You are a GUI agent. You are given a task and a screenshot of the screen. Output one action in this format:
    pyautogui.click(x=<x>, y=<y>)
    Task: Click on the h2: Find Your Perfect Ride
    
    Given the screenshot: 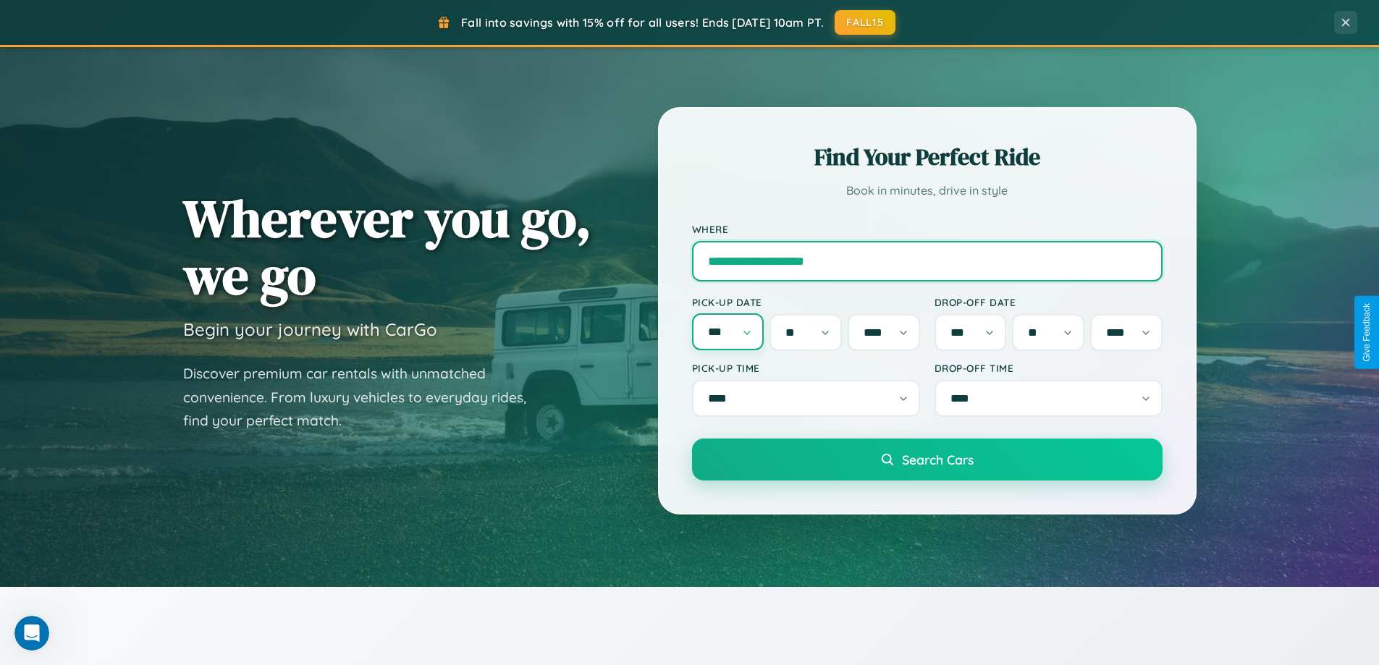 What is the action you would take?
    pyautogui.click(x=927, y=157)
    